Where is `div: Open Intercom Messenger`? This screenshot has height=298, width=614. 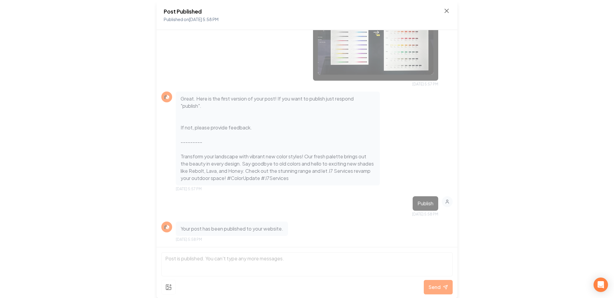 div: Open Intercom Messenger is located at coordinates (601, 285).